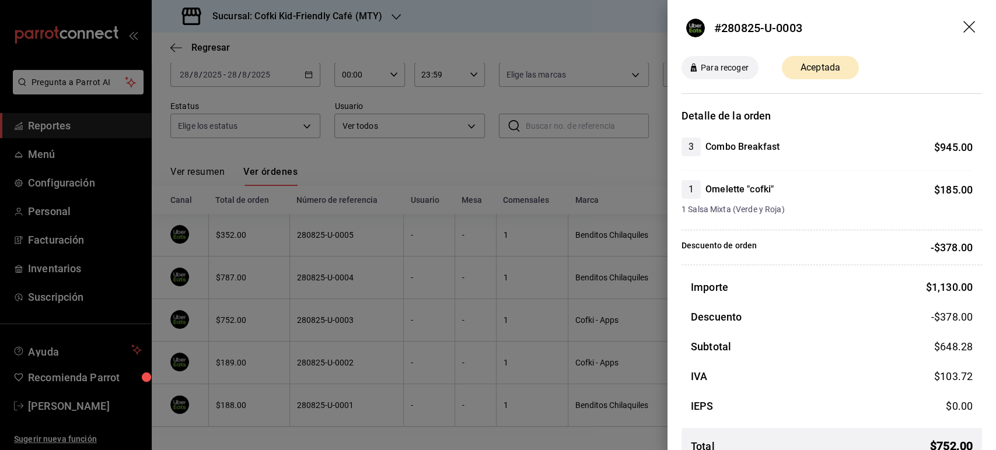 This screenshot has height=450, width=996. What do you see at coordinates (699, 376) in the screenshot?
I see `h3: IVA` at bounding box center [699, 376].